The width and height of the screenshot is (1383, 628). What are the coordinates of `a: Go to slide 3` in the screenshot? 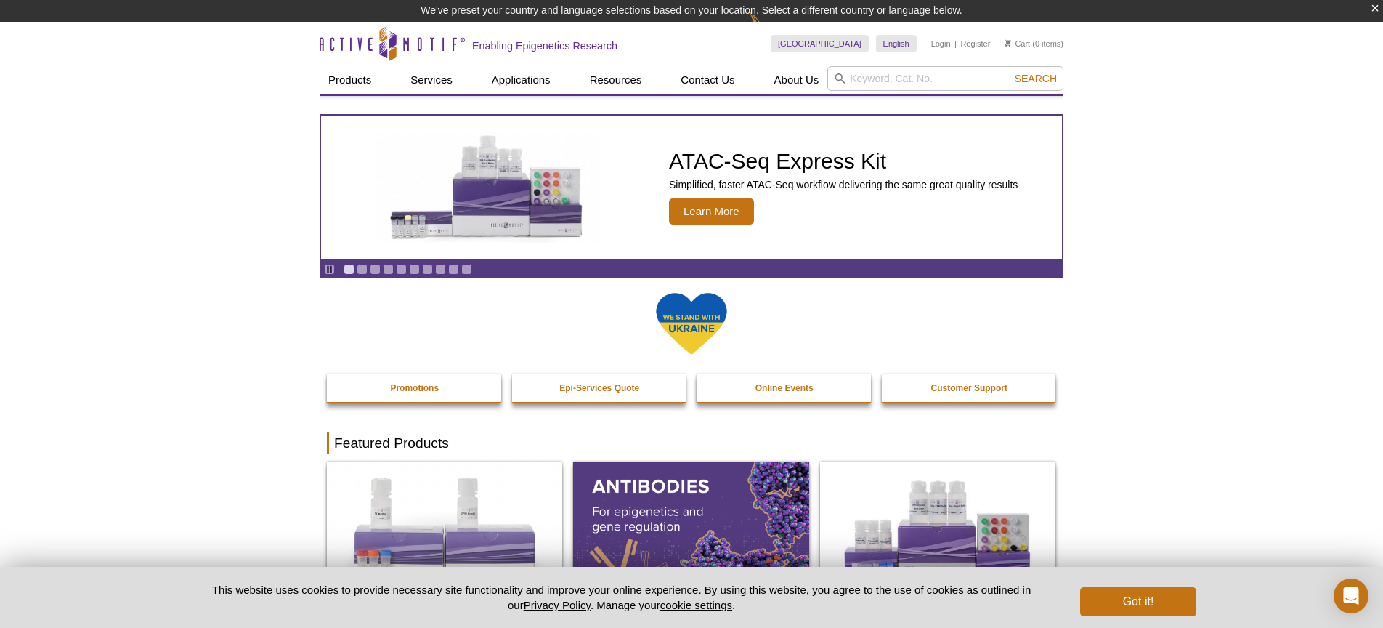 It's located at (375, 269).